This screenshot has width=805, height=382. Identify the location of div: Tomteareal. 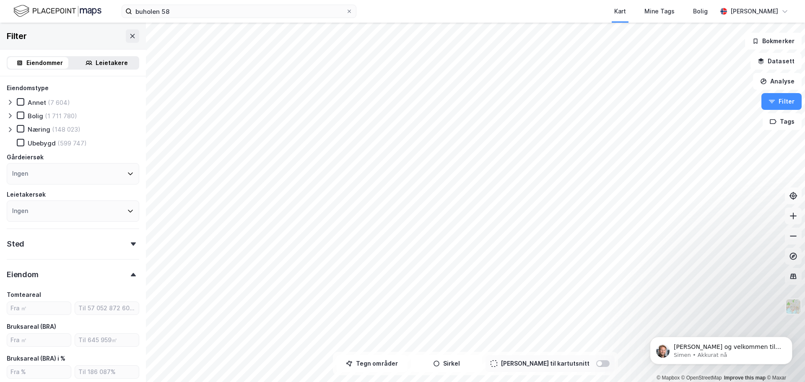
(24, 295).